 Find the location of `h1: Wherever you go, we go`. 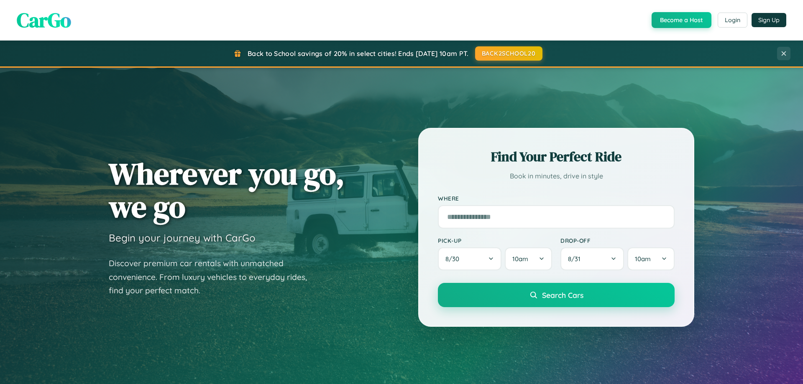

h1: Wherever you go, we go is located at coordinates (227, 190).